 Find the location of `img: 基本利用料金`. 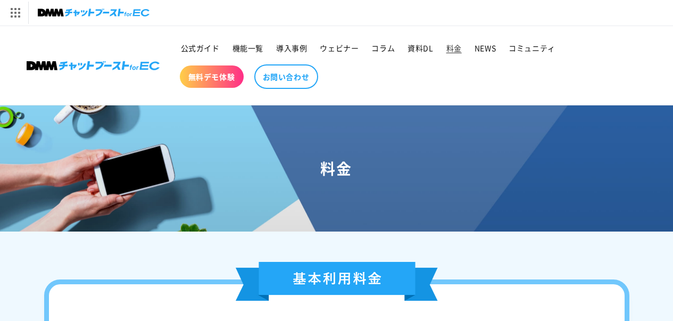

img: 基本利用料金 is located at coordinates (337, 281).